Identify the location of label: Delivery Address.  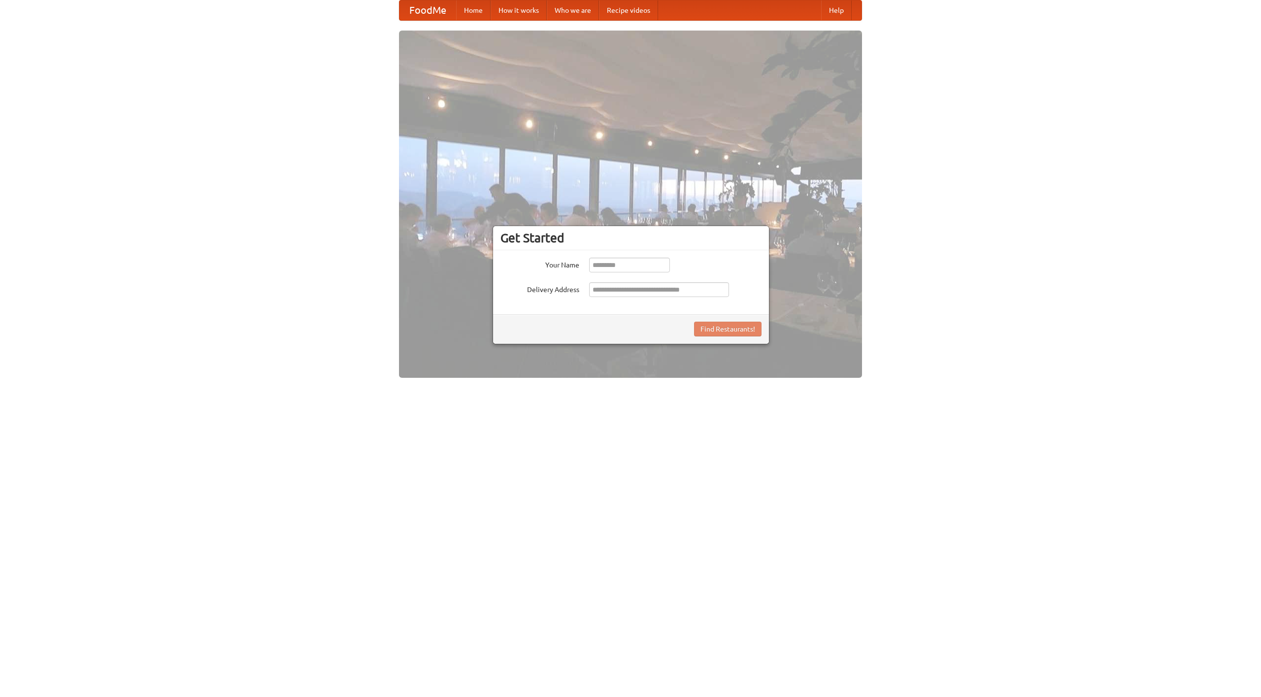
(540, 288).